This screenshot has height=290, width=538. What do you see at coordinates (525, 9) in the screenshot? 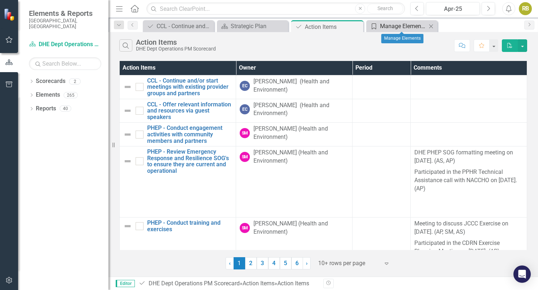
I see `button: RB` at bounding box center [525, 9].